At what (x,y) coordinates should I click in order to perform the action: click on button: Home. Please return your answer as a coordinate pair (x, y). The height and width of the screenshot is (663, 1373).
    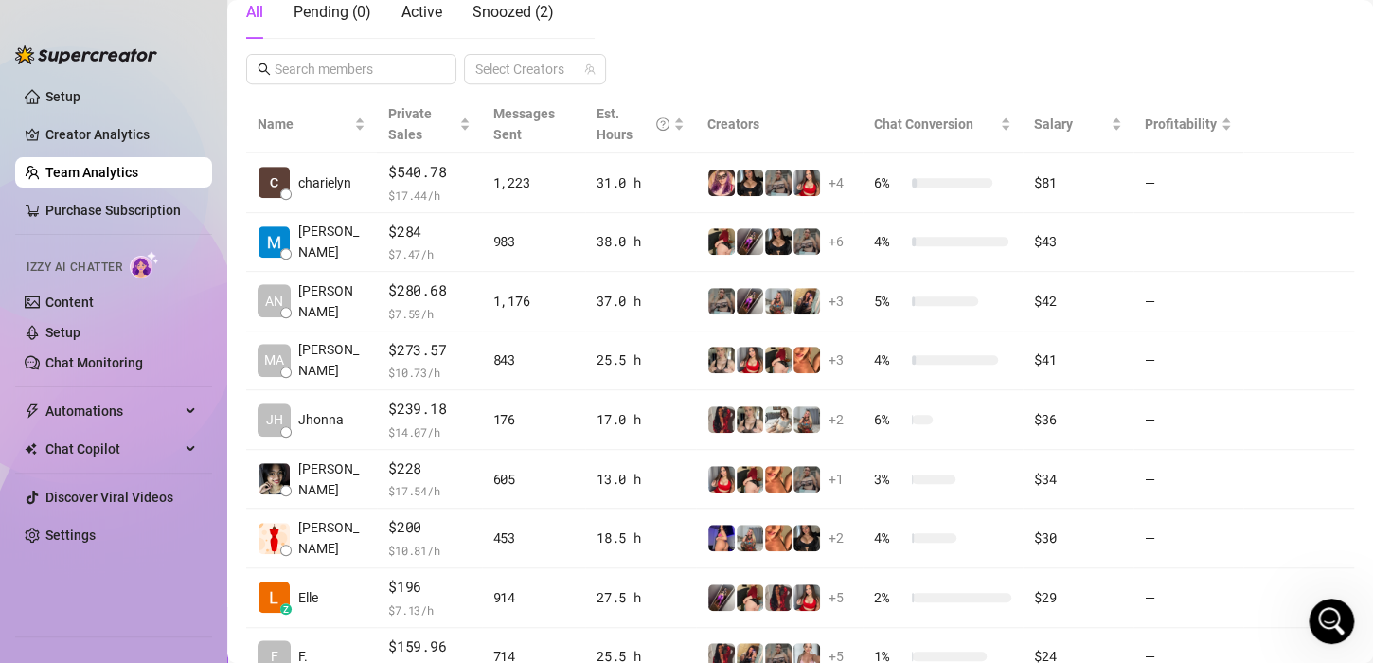
    Looking at the image, I should click on (314, 26).